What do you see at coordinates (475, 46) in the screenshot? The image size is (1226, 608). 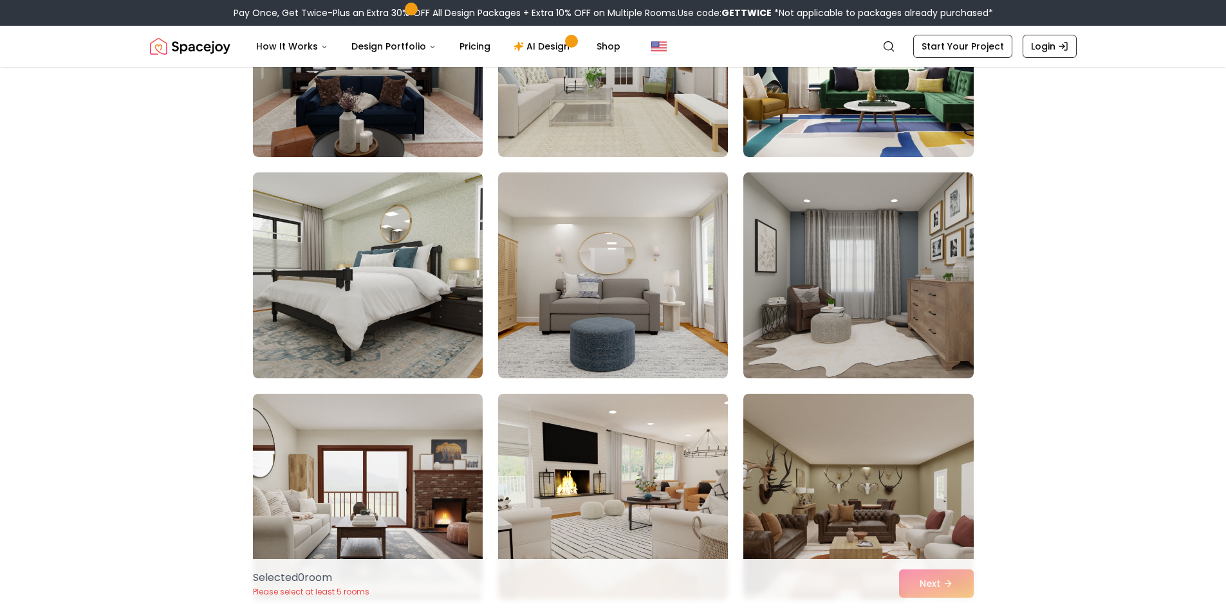 I see `a: Pricing` at bounding box center [475, 46].